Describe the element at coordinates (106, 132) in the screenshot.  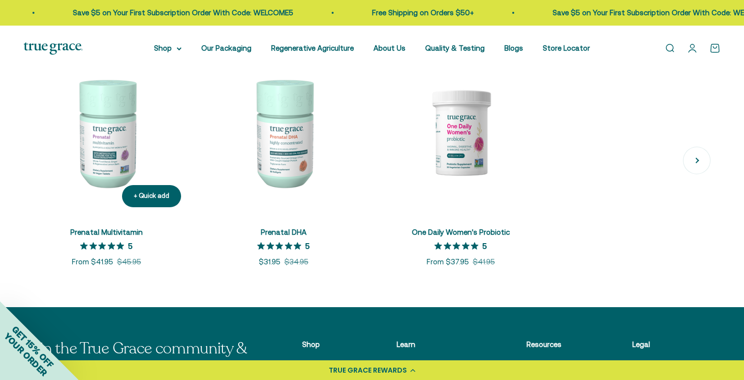
I see `img: Daily Multivitamin to Support a Healthy Mom & Baby* For women during pre-conception, pregnancy, a...` at that location.